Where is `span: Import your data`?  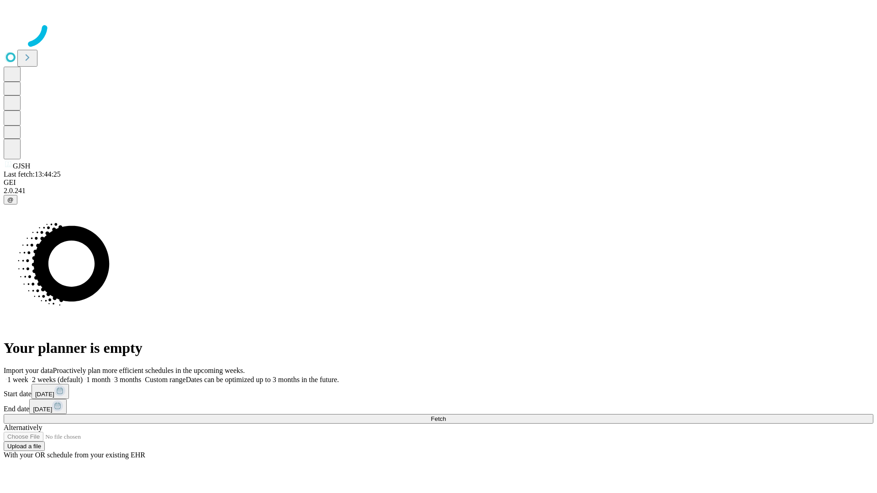 span: Import your data is located at coordinates (28, 370).